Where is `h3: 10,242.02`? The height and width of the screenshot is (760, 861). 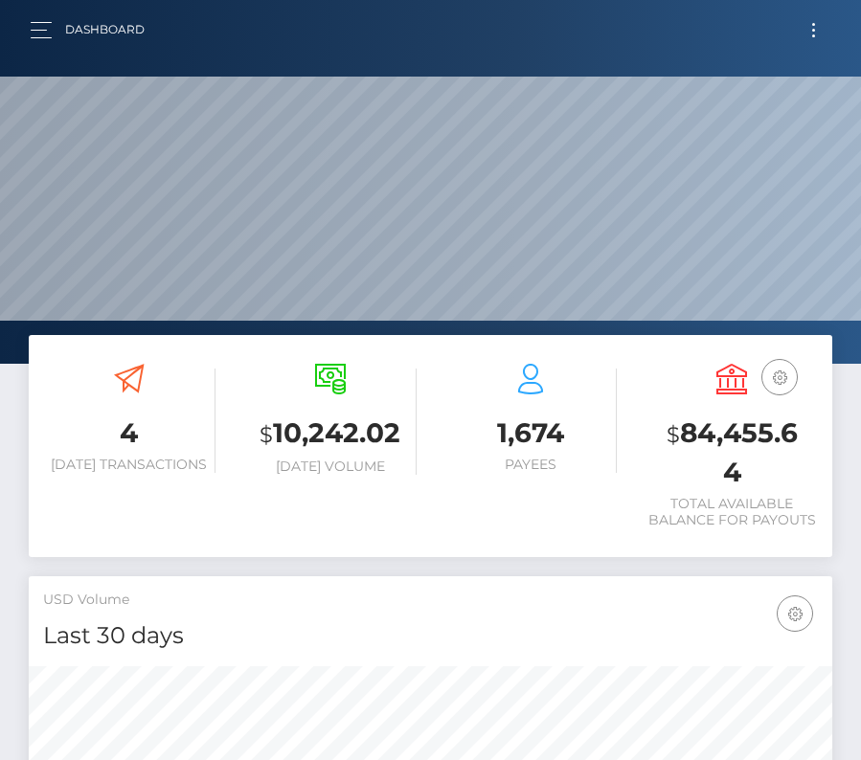
h3: 10,242.02 is located at coordinates (330, 434).